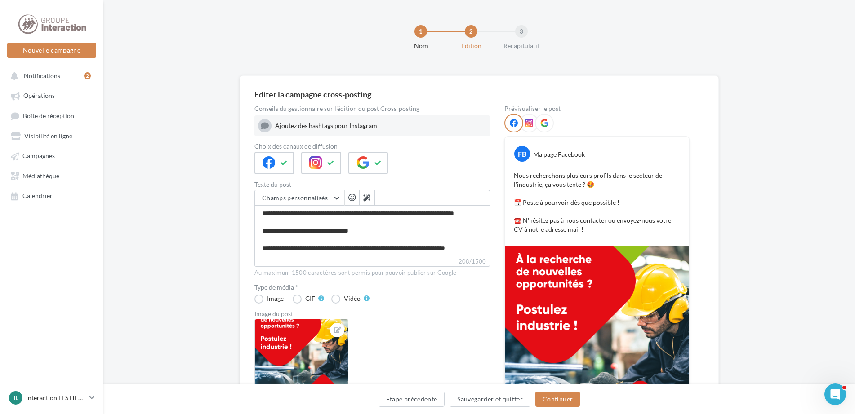  What do you see at coordinates (372, 147) in the screenshot?
I see `label: Choix des canaux de diffusion` at bounding box center [372, 147].